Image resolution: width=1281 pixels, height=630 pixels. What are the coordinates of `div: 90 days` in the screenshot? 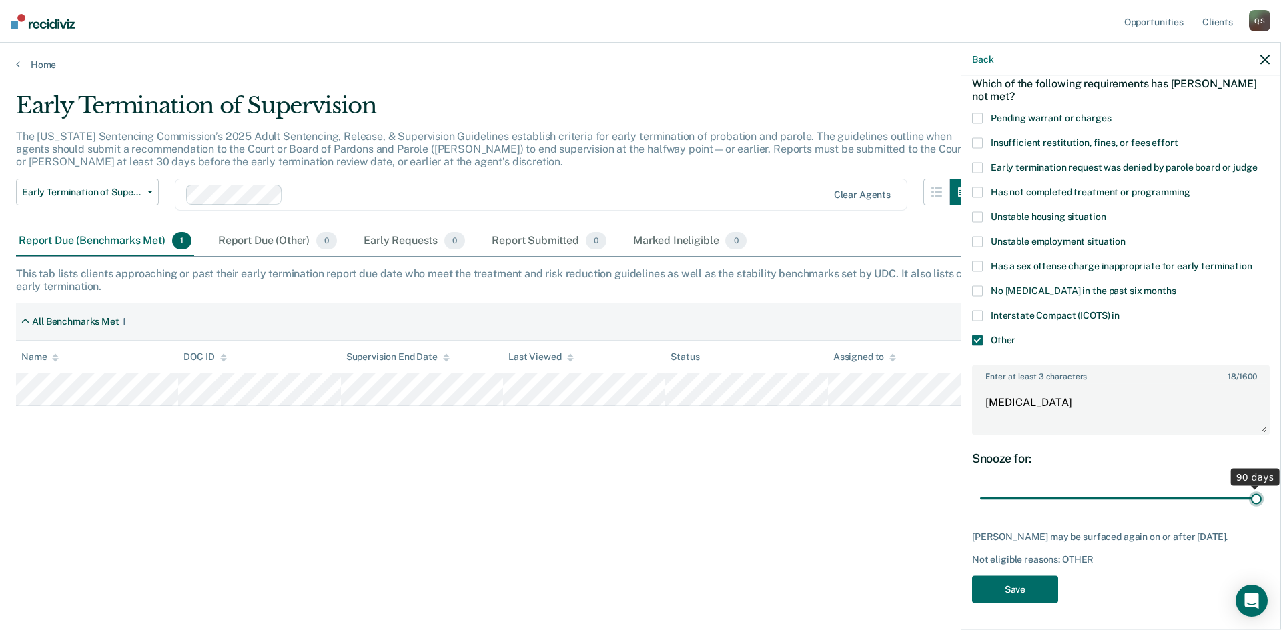 It's located at (1255, 477).